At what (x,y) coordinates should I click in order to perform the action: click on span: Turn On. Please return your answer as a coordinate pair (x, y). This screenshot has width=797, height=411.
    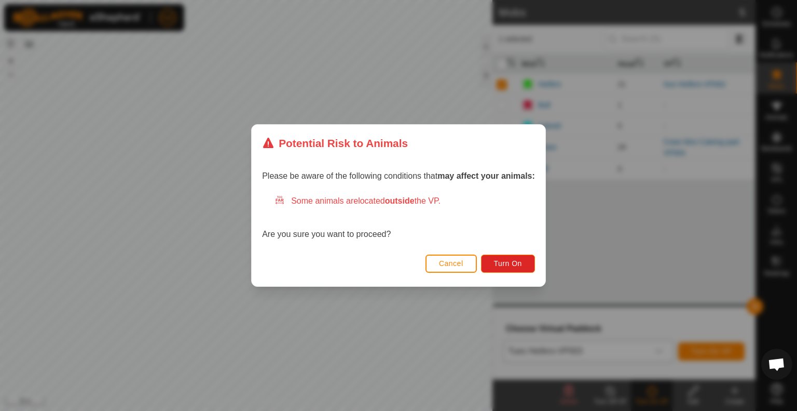
    Looking at the image, I should click on (508, 263).